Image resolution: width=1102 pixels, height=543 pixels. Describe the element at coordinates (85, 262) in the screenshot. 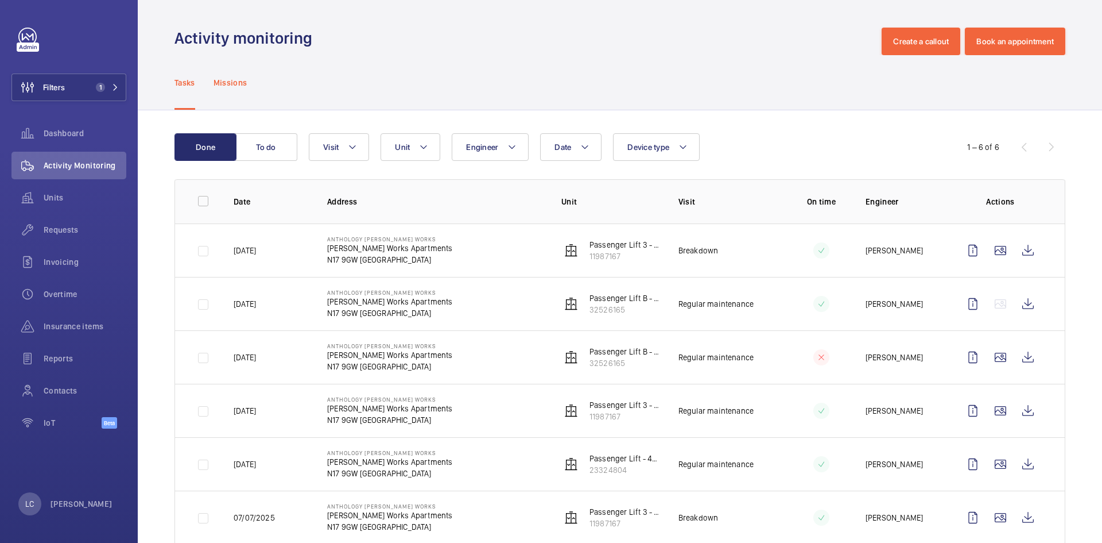

I see `span: Invoicing` at that location.